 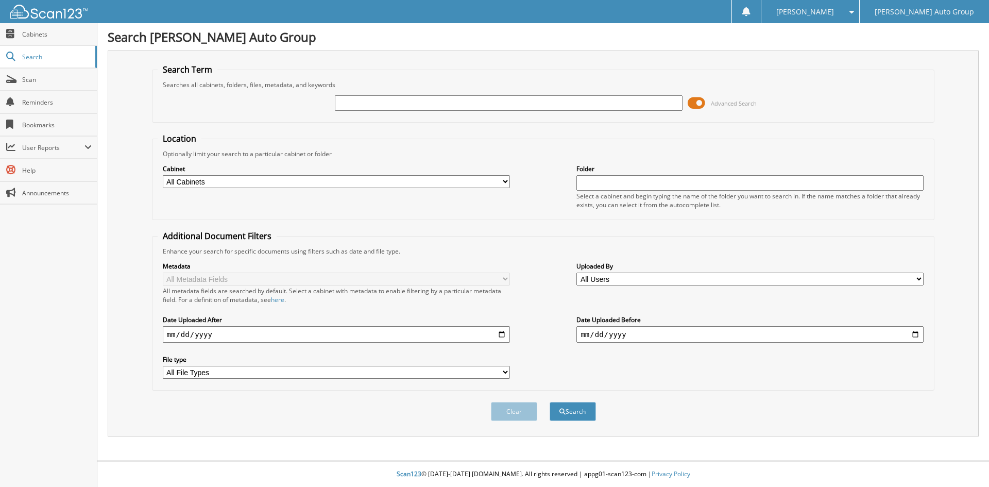 What do you see at coordinates (57, 102) in the screenshot?
I see `span: Reminders` at bounding box center [57, 102].